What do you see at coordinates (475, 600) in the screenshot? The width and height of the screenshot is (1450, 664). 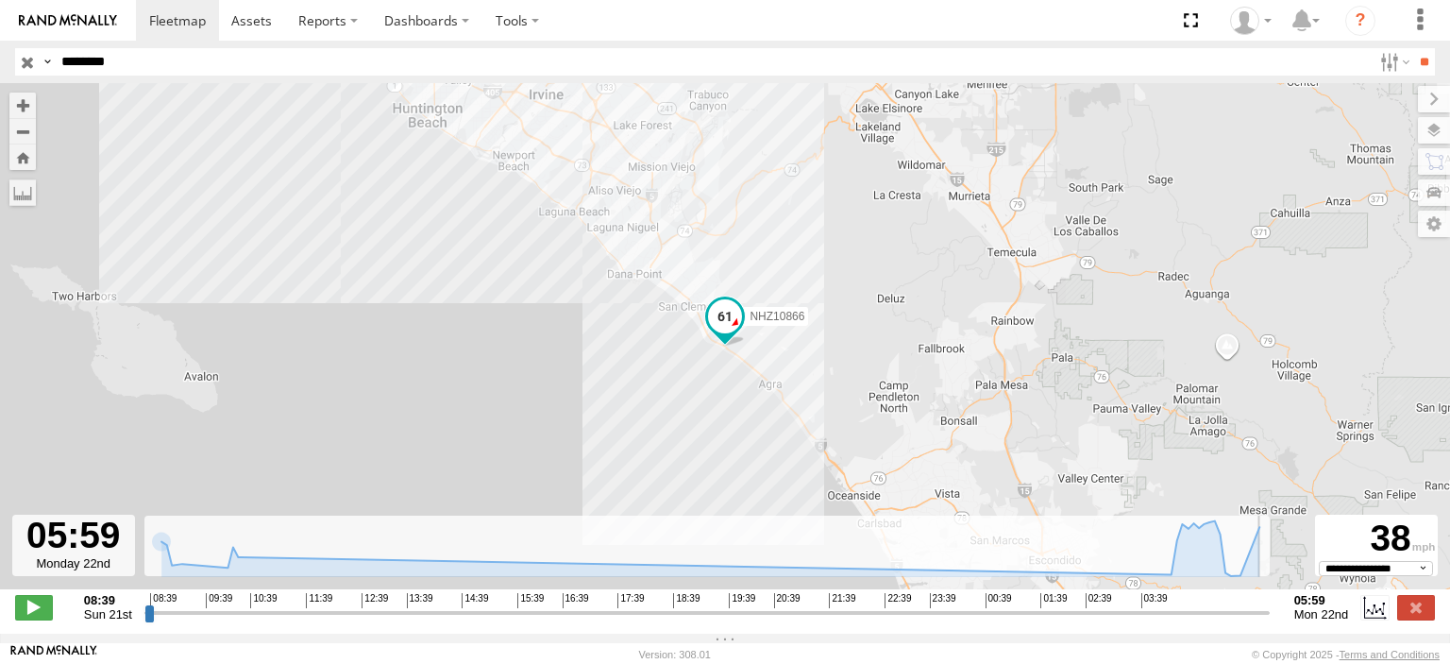 I see `span: 14:39` at bounding box center [475, 600].